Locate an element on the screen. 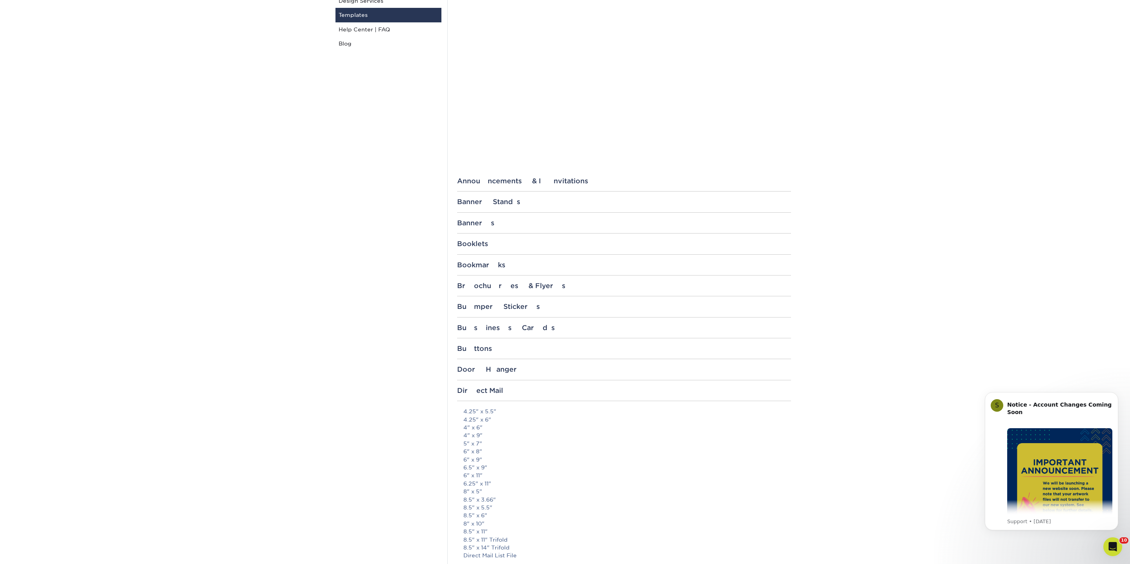 Image resolution: width=1130 pixels, height=564 pixels. a: 6" x 9" is located at coordinates (473, 459).